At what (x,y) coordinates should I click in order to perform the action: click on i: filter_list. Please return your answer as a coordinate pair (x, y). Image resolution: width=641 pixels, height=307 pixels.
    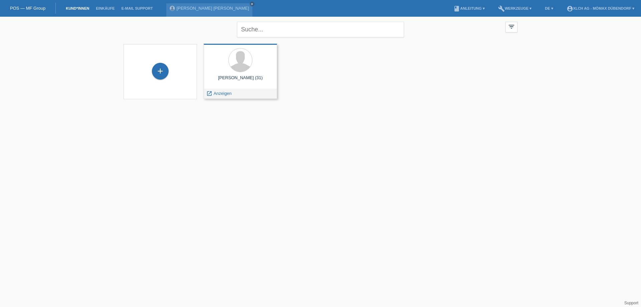
    Looking at the image, I should click on (512, 27).